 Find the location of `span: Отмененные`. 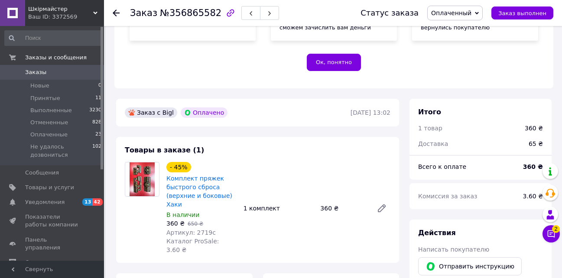

span: Отмененные is located at coordinates (49, 123).